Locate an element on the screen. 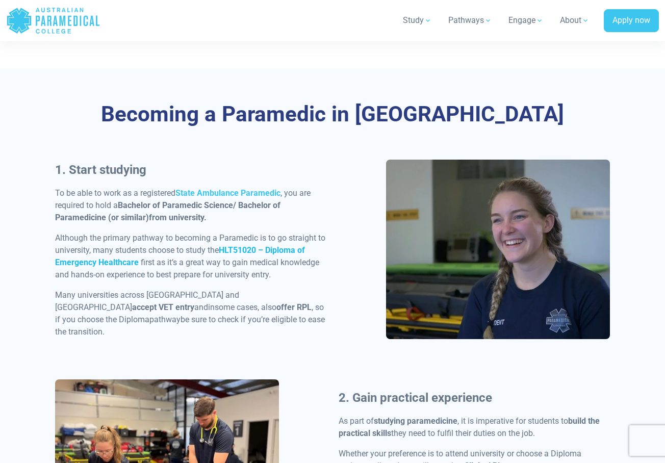  b: 2. Gain practical experience is located at coordinates (415, 398).